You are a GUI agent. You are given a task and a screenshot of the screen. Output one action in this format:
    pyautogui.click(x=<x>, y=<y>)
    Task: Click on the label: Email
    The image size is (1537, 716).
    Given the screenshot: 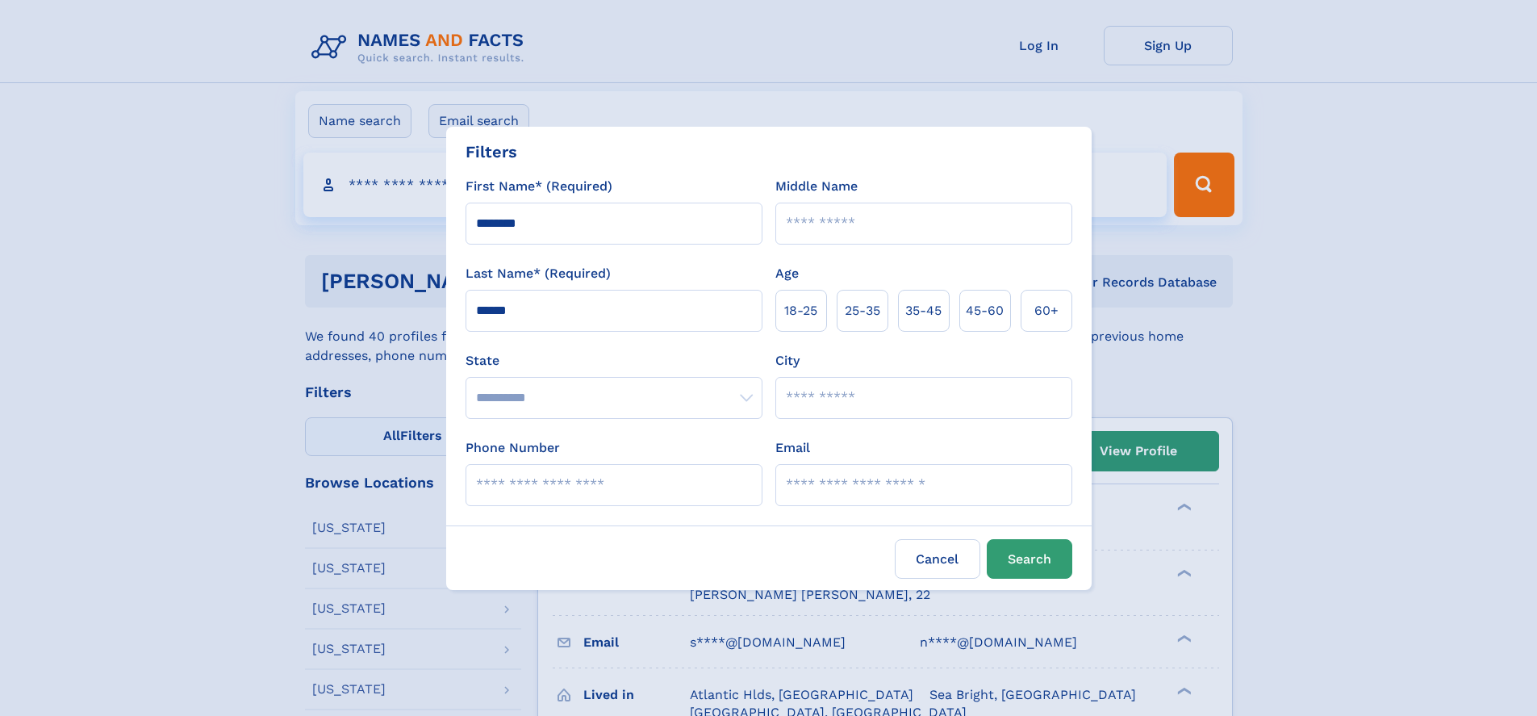 What is the action you would take?
    pyautogui.click(x=792, y=448)
    